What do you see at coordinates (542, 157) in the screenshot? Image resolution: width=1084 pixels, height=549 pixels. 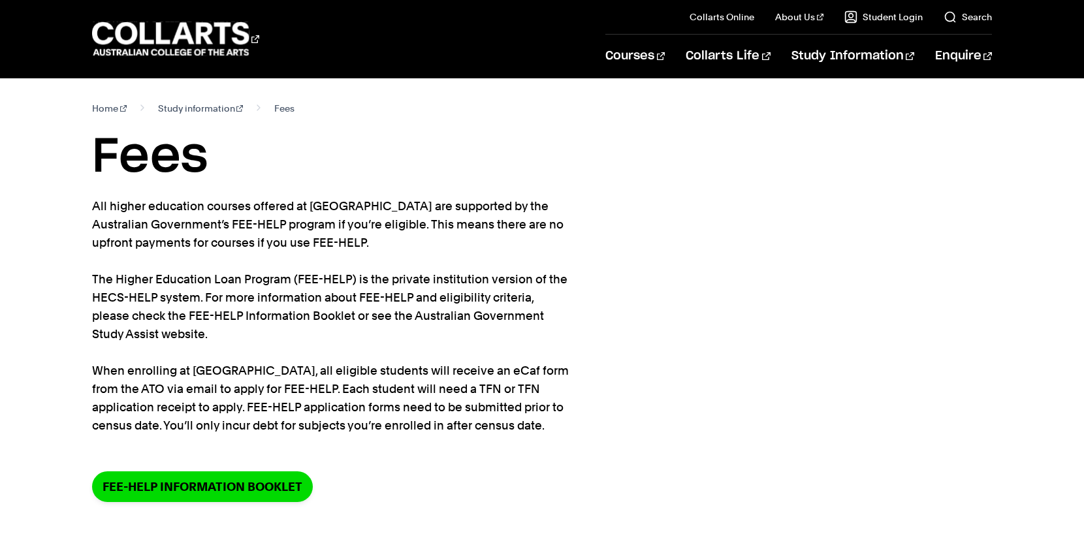 I see `h1: Fees` at bounding box center [542, 157].